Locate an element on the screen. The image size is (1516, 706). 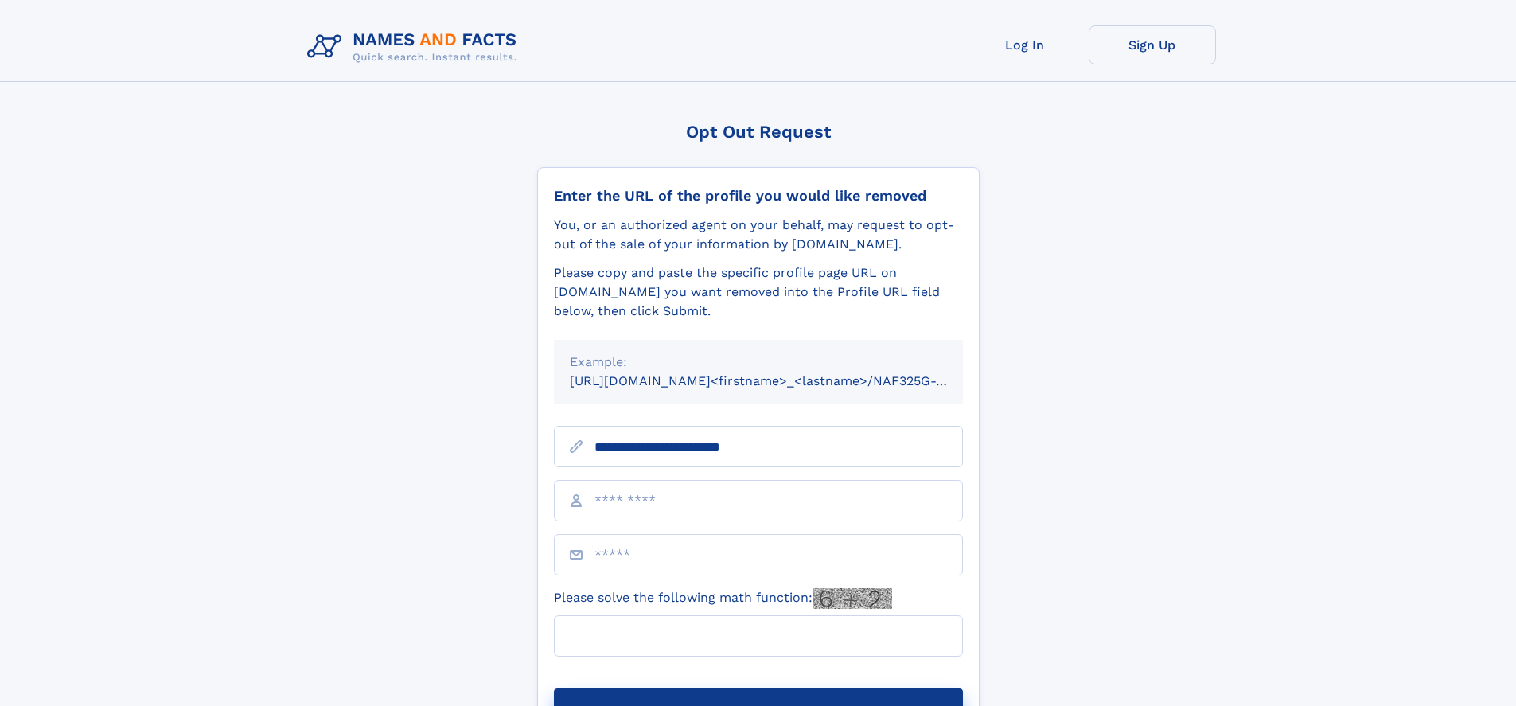
label: Please solve the following math function: is located at coordinates (723, 598).